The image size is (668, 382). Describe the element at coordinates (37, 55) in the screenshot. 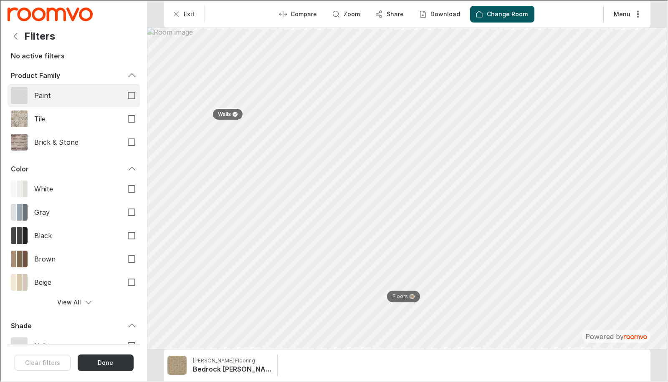

I see `h6: No active filters` at that location.